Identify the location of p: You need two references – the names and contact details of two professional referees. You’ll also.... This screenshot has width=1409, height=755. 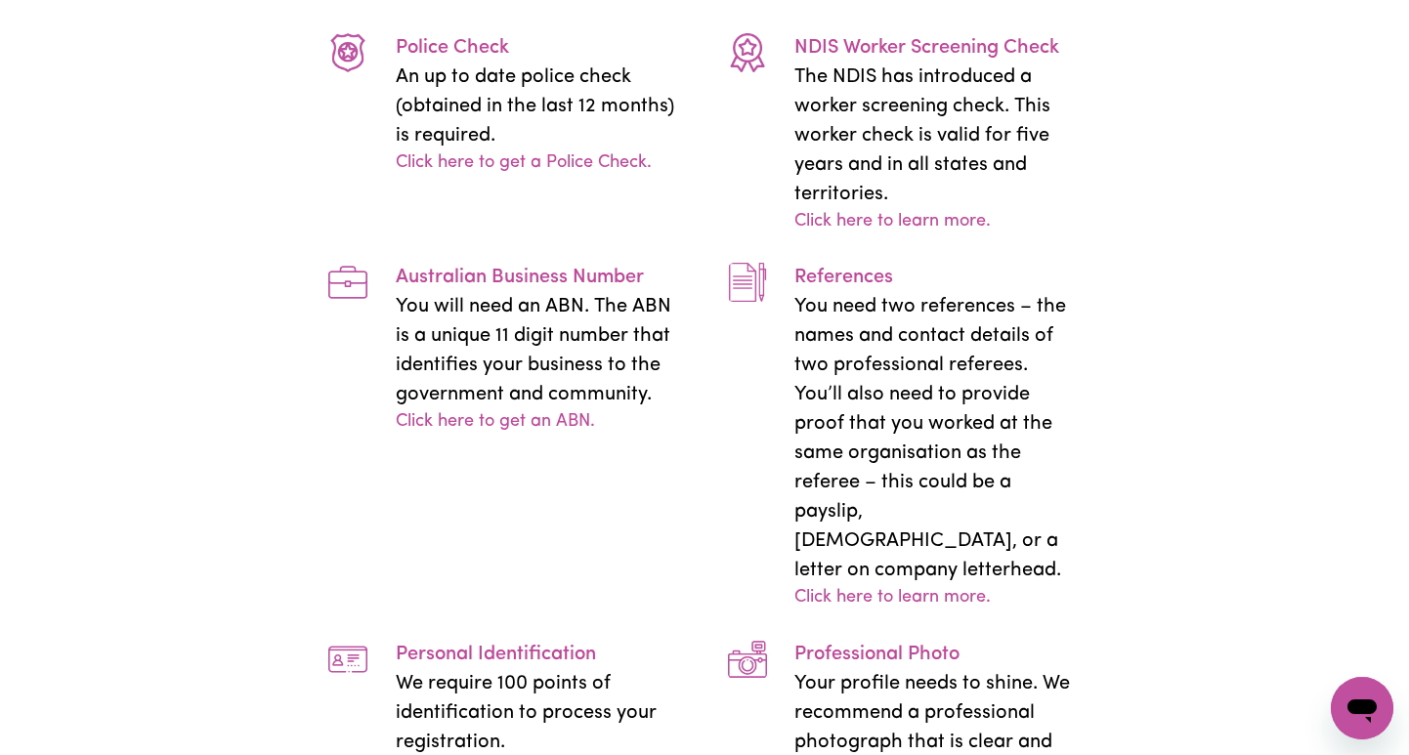
(937, 439).